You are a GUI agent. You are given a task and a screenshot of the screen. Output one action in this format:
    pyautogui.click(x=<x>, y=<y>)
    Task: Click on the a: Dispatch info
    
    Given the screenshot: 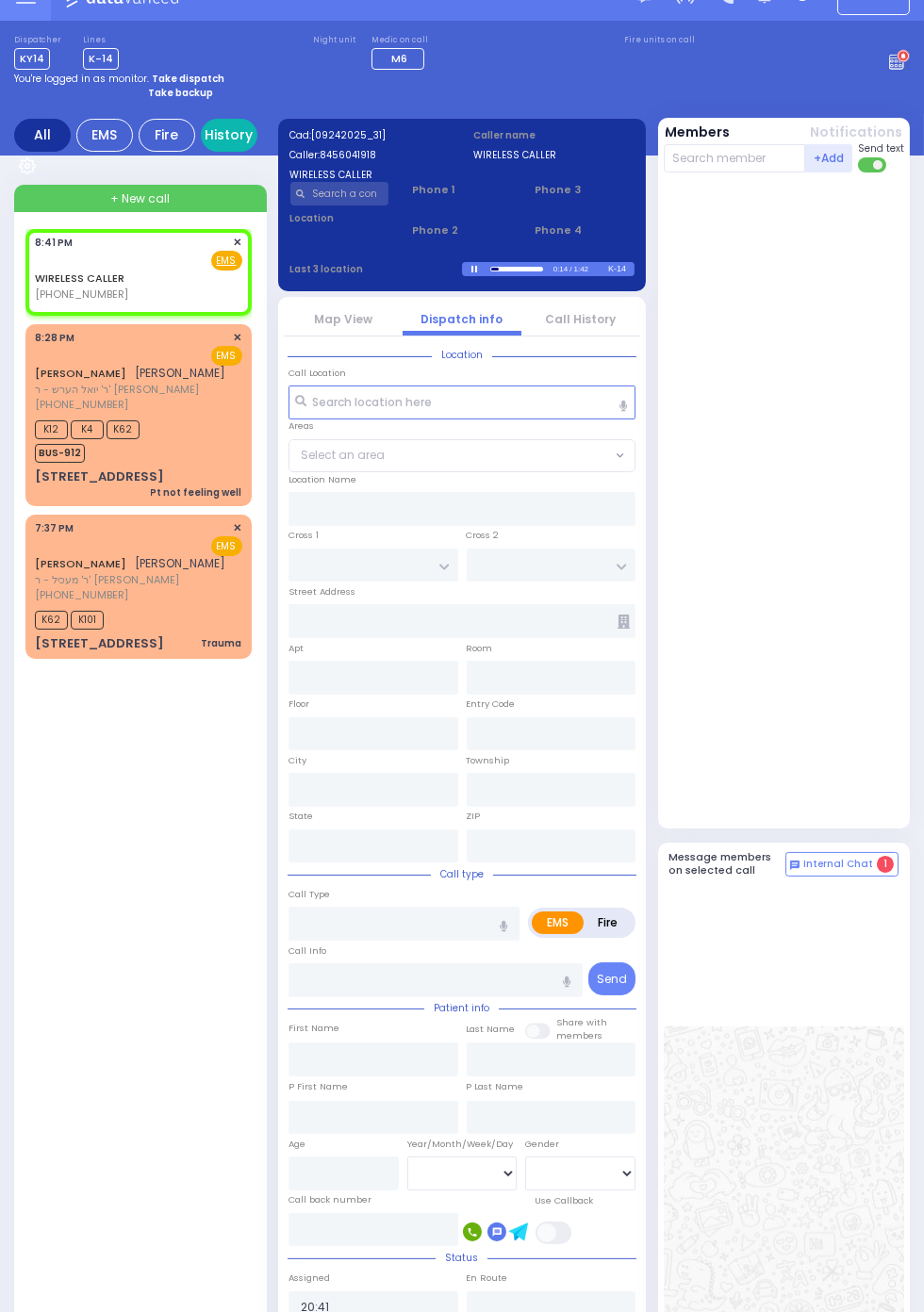 What is the action you would take?
    pyautogui.click(x=462, y=318)
    